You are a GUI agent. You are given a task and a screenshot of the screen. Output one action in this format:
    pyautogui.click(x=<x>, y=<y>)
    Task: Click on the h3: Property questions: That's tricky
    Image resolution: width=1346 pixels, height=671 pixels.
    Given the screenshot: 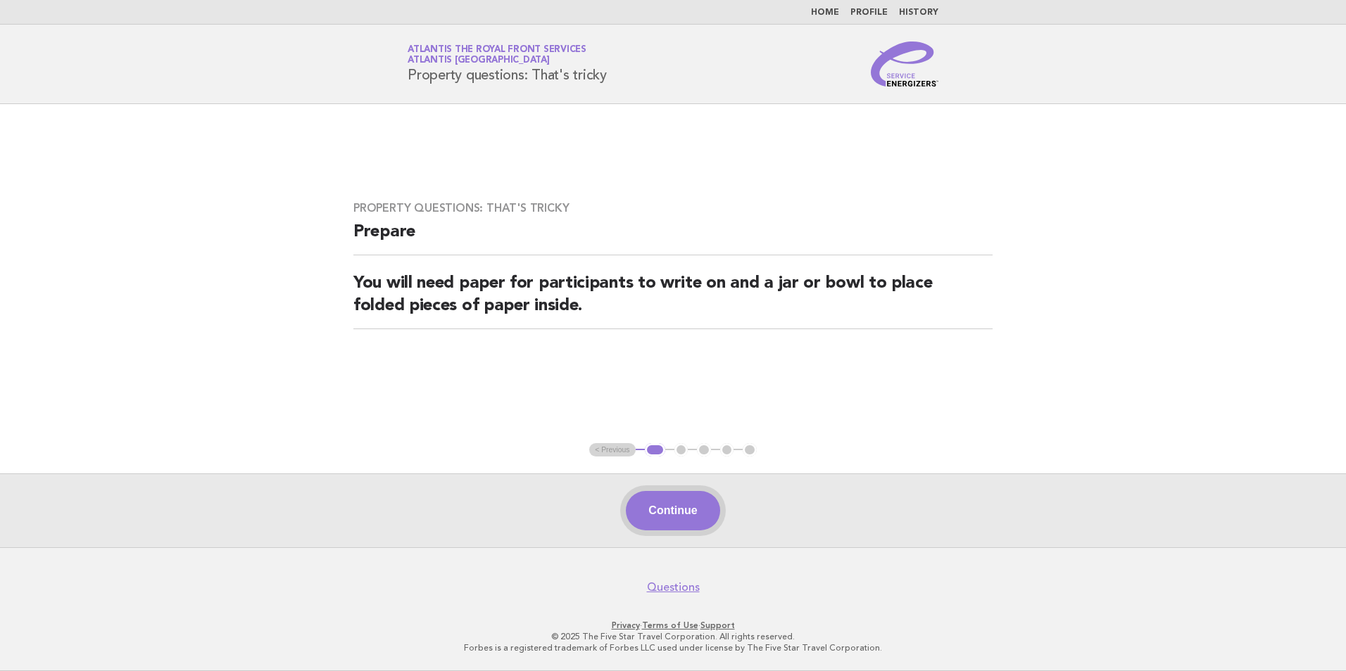 What is the action you would take?
    pyautogui.click(x=673, y=208)
    